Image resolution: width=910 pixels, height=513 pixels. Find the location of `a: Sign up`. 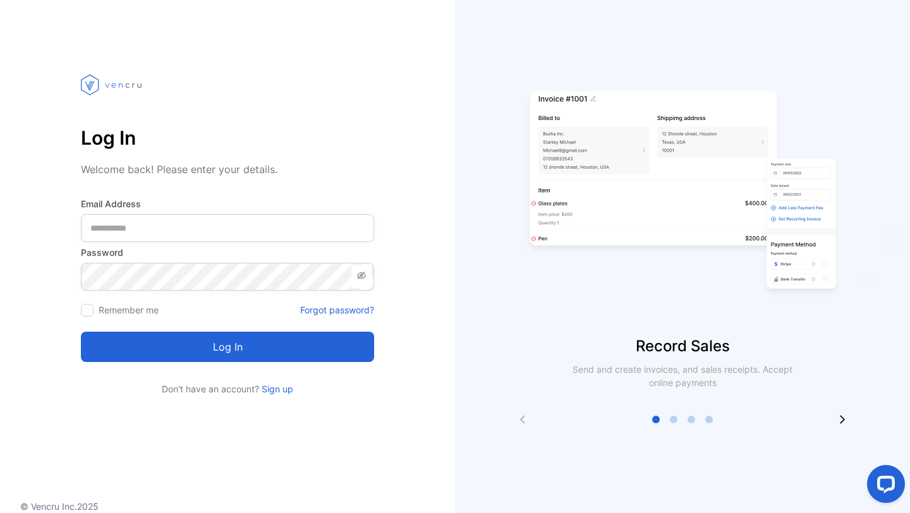

a: Sign up is located at coordinates (276, 389).